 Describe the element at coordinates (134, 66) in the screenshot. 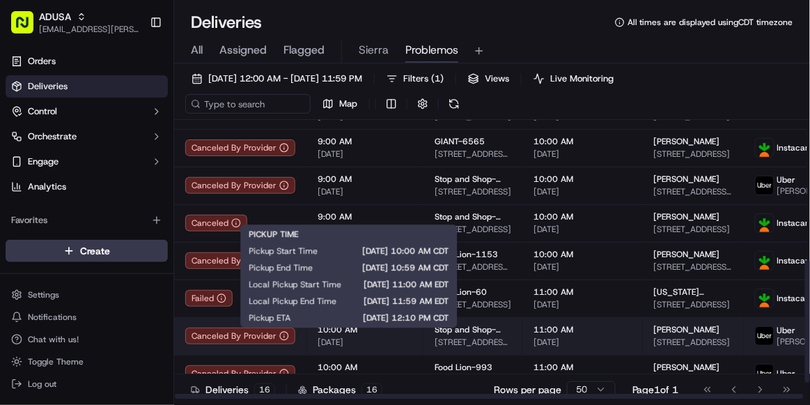

I see `p: Welcome 👋` at that location.